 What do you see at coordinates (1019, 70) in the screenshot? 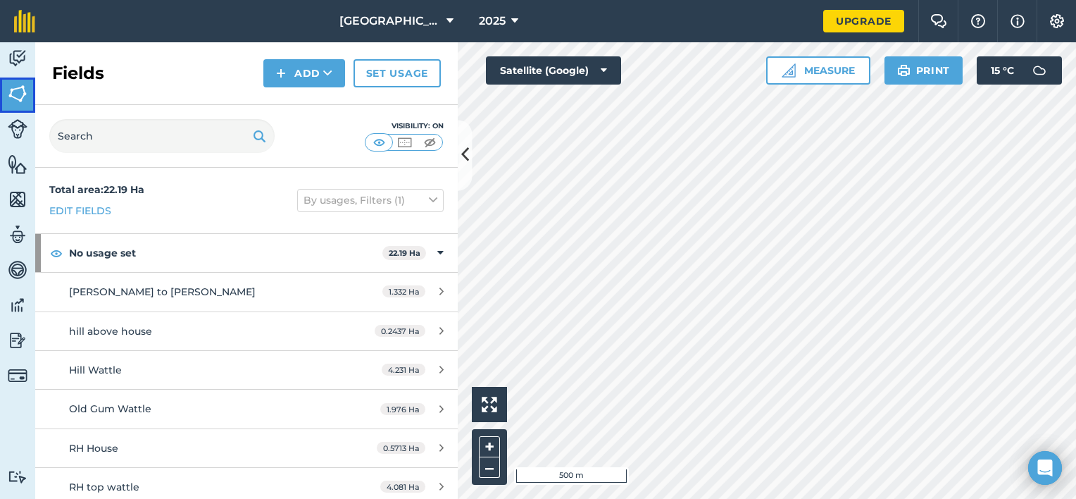
I see `button: 15 °C` at bounding box center [1019, 70].